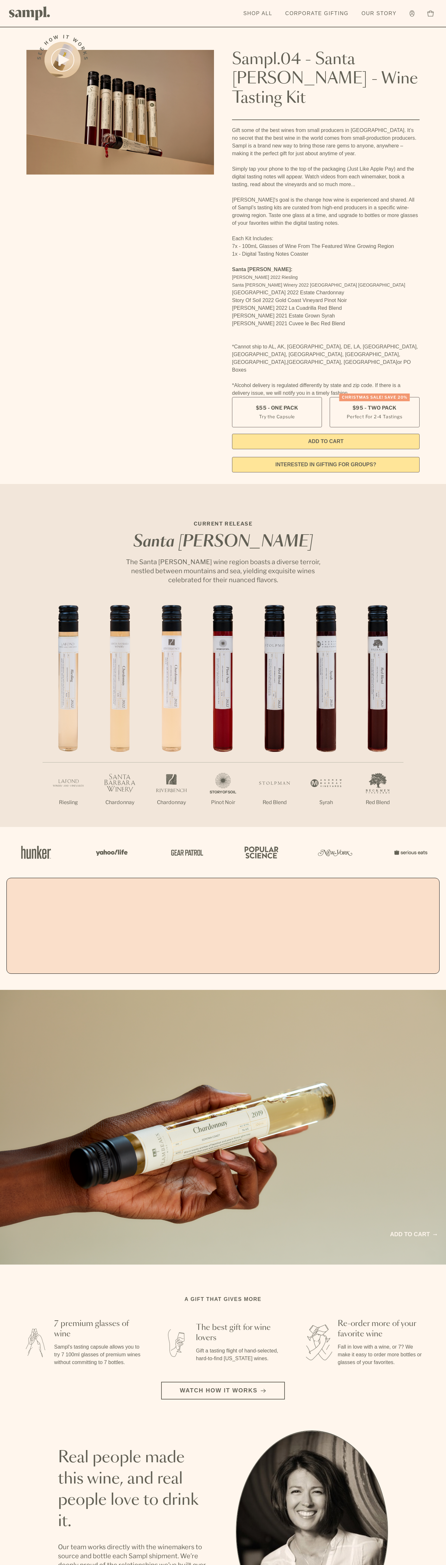 Image resolution: width=446 pixels, height=1565 pixels. Describe the element at coordinates (326, 716) in the screenshot. I see `li: 6 / 7` at that location.